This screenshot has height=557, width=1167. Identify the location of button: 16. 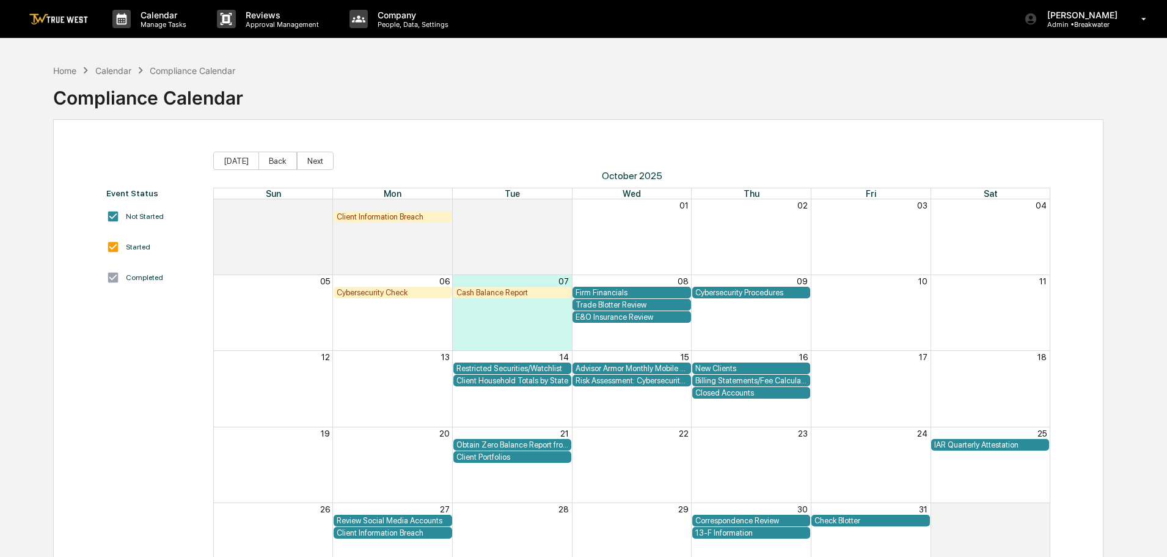
(804, 357).